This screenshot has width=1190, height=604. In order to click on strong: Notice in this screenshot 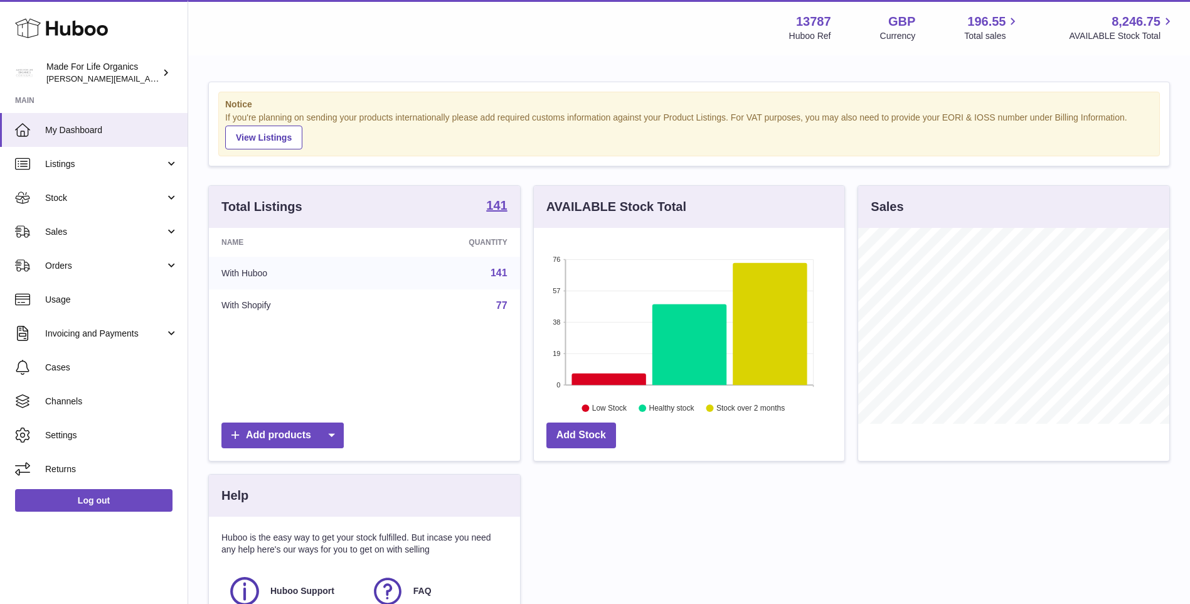, I will do `click(689, 104)`.